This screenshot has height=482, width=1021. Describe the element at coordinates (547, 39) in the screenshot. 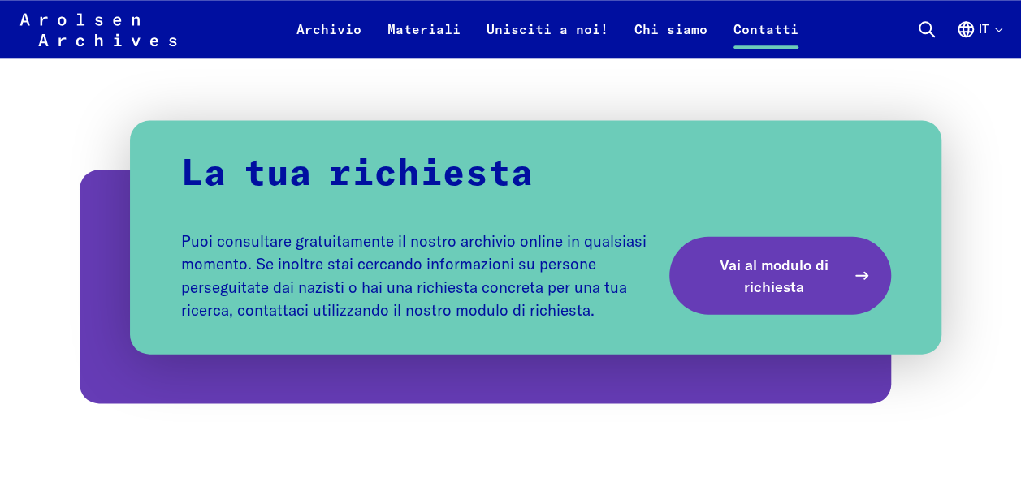

I see `a: Unisciti a noi!` at that location.